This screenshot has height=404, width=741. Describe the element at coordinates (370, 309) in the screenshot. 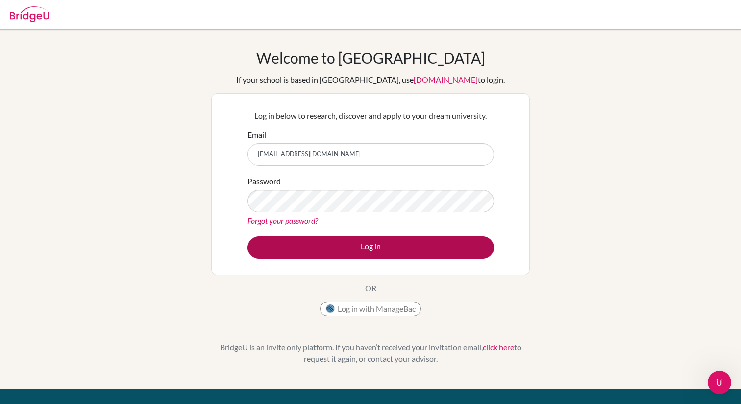

I see `button: Log in with ManageBac` at that location.